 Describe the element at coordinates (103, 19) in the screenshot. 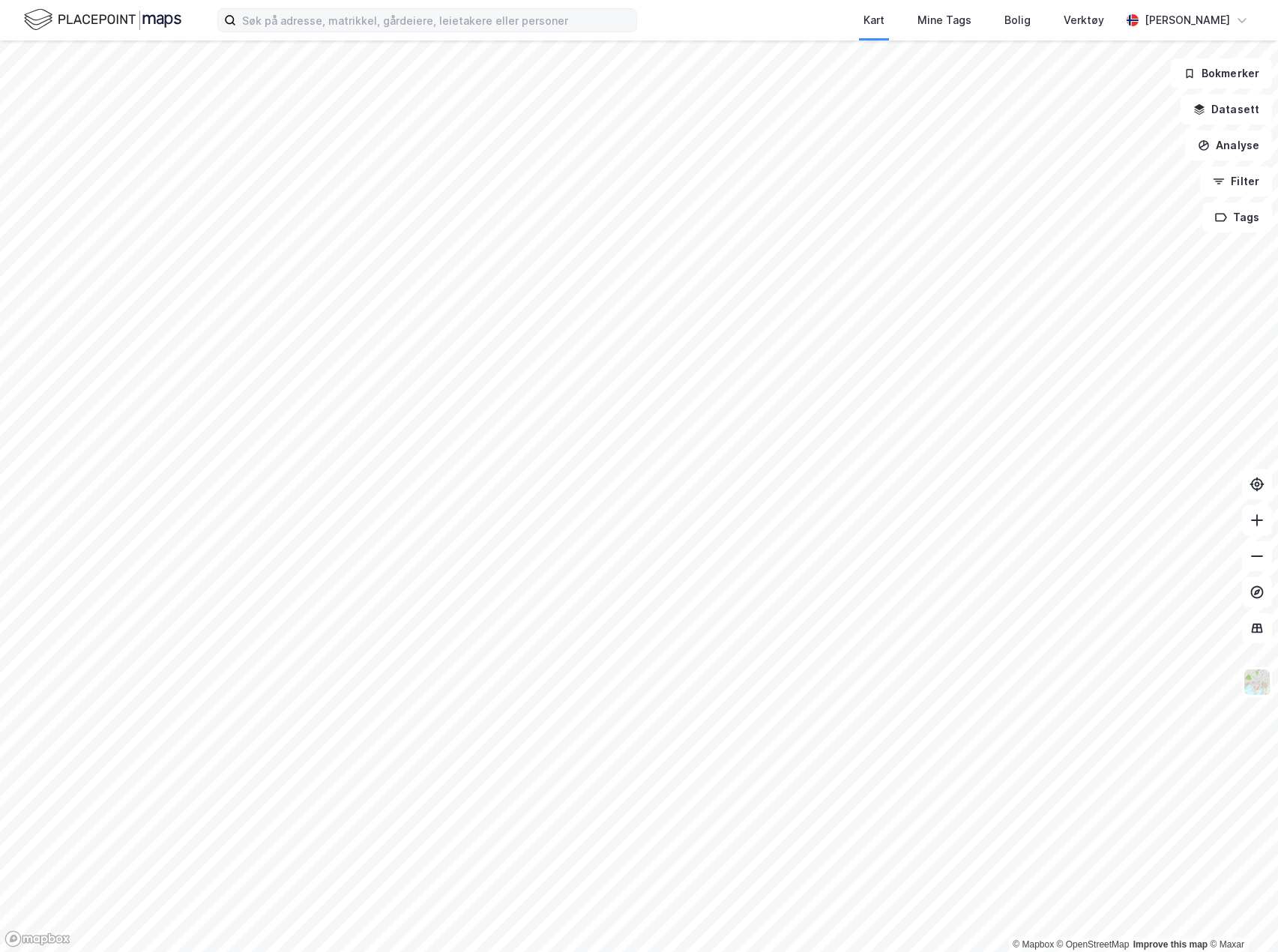

I see `img: logo.f888ab2527a4732fd821a326f86c7f29.svg` at that location.